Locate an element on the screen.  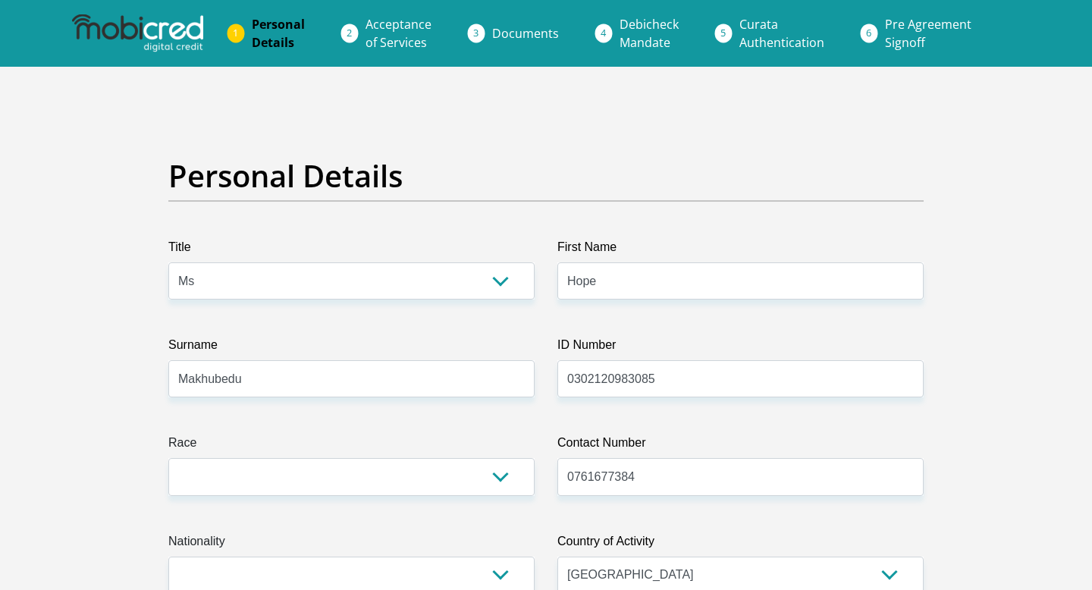
input: Contact Number is located at coordinates (740, 476).